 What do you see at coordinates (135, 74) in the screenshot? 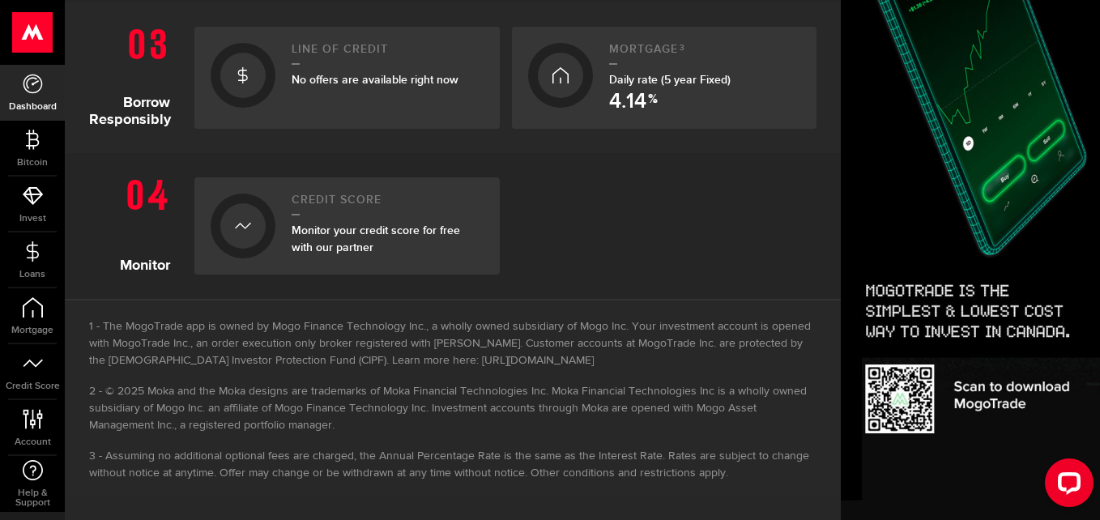
I see `h1: Borrow Responsibly` at bounding box center [135, 74].